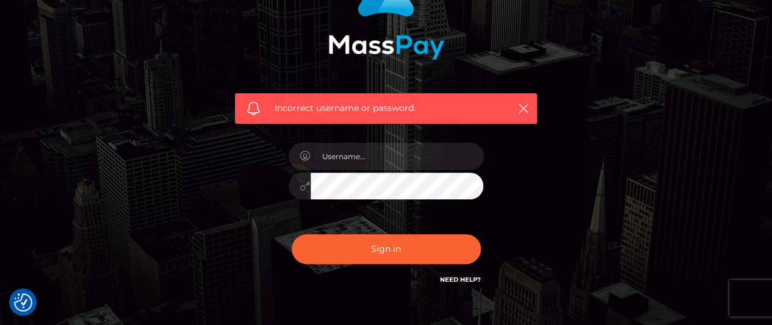 This screenshot has width=772, height=325. Describe the element at coordinates (386, 249) in the screenshot. I see `button: Sign in` at that location.